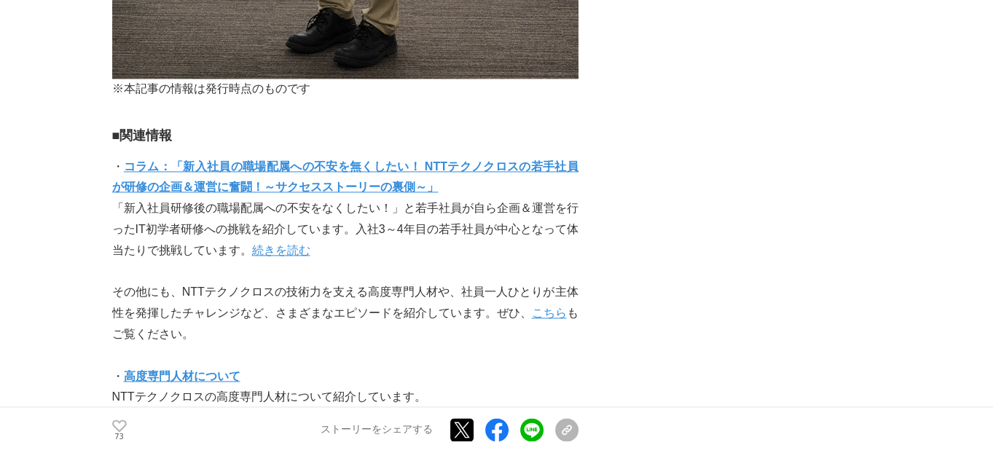 The image size is (996, 453). Describe the element at coordinates (345, 397) in the screenshot. I see `p: NTTテクノクロスの高度専門人材について紹介しています。` at that location.